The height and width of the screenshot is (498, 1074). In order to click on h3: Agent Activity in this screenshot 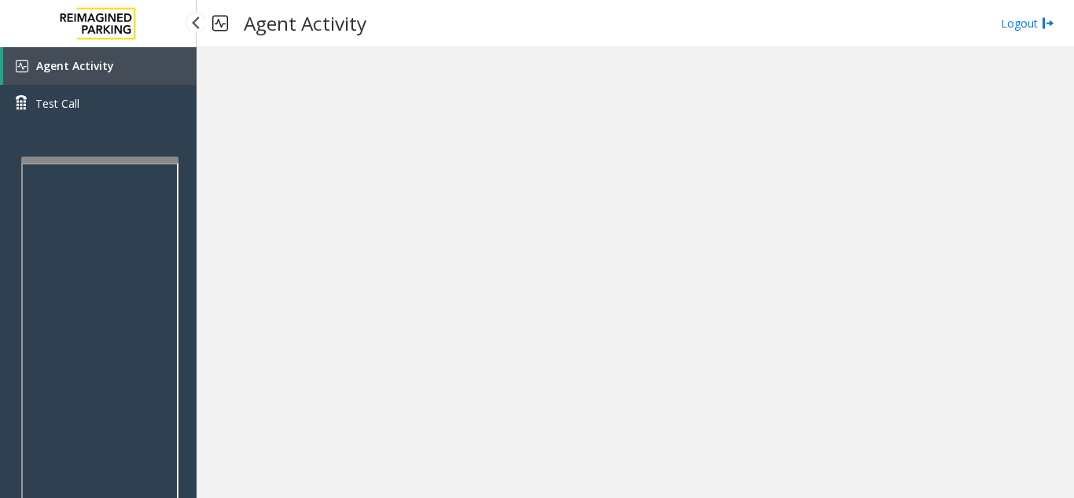, I will do `click(305, 23)`.